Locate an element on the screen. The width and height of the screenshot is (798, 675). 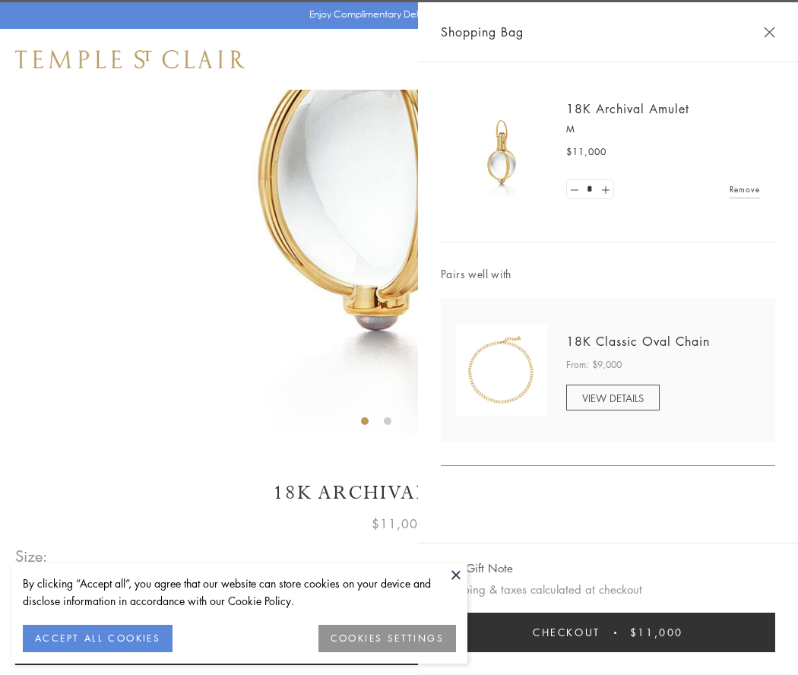
p: M is located at coordinates (663, 129).